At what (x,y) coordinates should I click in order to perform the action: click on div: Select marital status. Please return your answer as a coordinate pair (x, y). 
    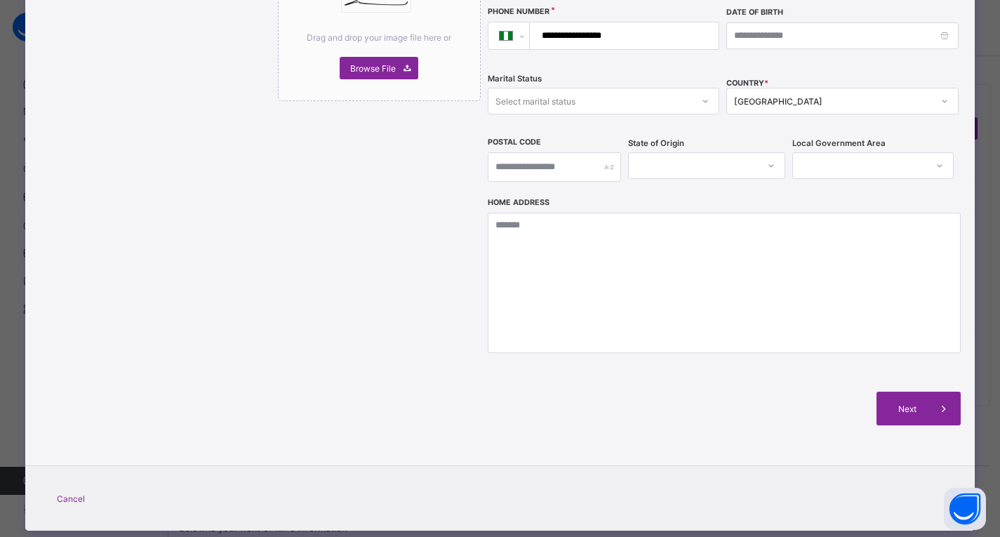
    Looking at the image, I should click on (535, 101).